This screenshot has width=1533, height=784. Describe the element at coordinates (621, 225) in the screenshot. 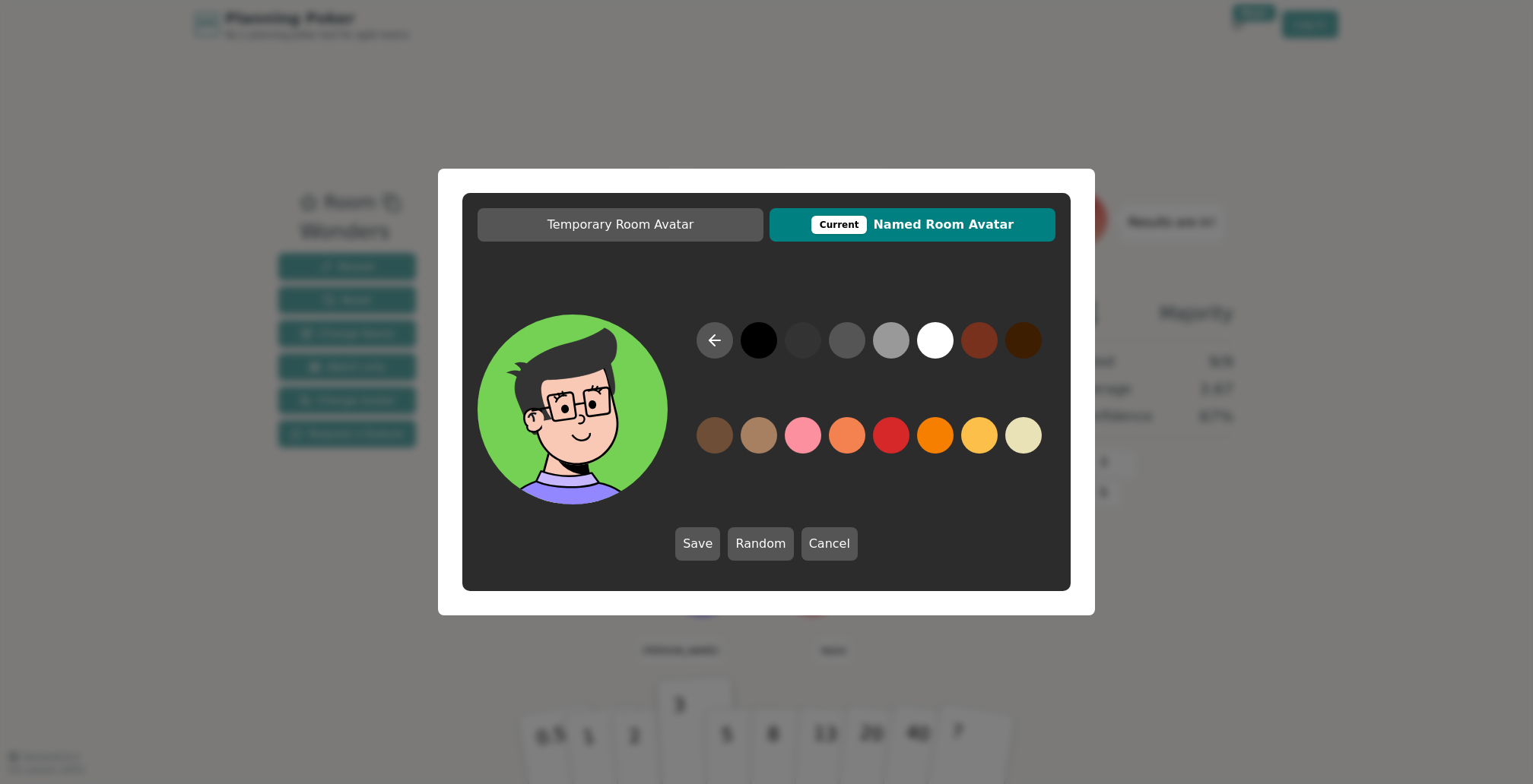

I see `button: Temporary Room Avatar` at that location.